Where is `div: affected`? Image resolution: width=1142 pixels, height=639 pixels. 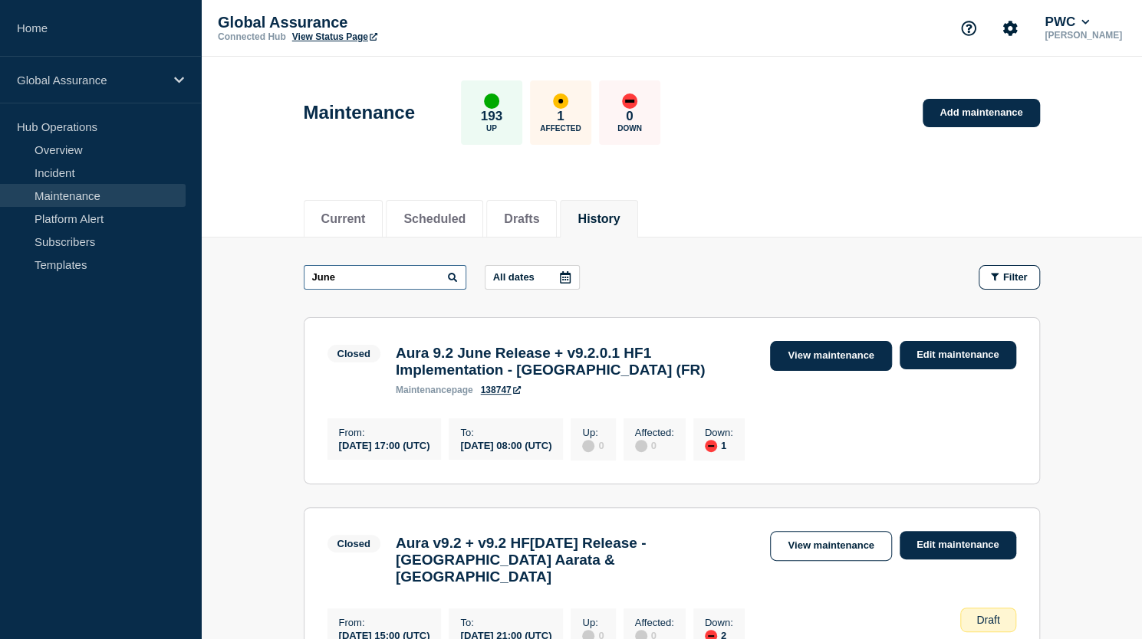 div: affected is located at coordinates (561, 101).